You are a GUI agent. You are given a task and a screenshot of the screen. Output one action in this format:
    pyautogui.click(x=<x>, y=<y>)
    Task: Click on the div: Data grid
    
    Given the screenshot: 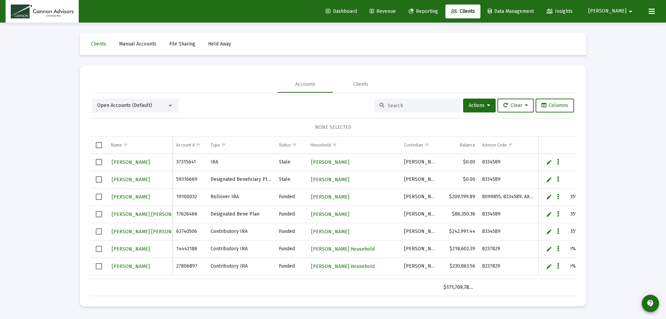 What is the action you would take?
    pyautogui.click(x=333, y=216)
    